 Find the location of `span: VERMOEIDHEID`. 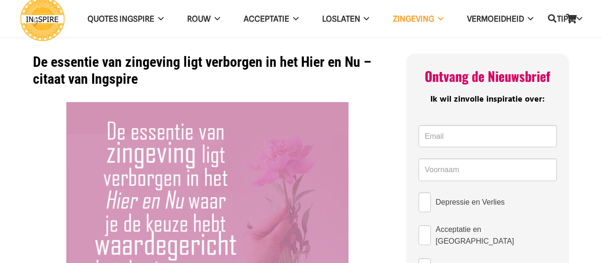

span: VERMOEIDHEID is located at coordinates (496, 19).